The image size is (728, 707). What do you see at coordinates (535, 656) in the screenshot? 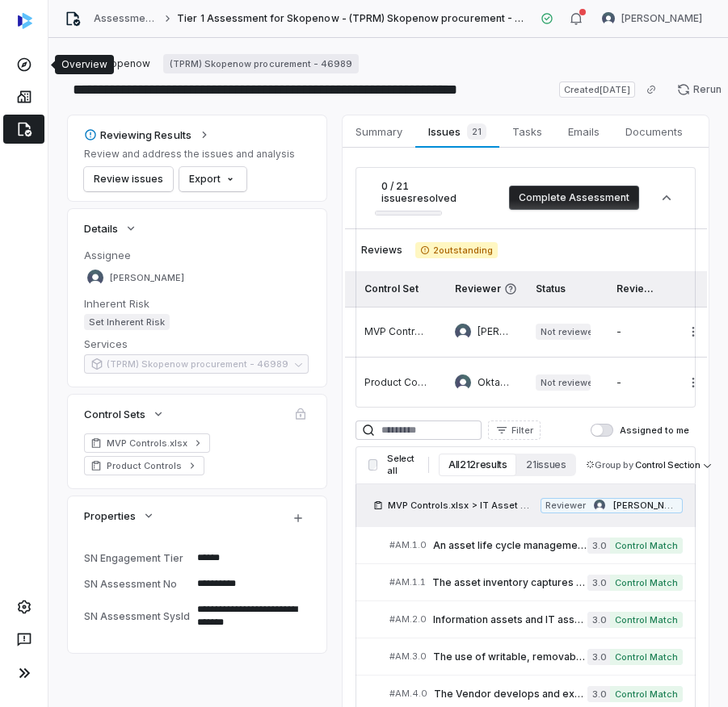
I see `a: #AM.3.0The use of writable, removable media, and personally-owned removable media in organization...` at bounding box center [535, 656].